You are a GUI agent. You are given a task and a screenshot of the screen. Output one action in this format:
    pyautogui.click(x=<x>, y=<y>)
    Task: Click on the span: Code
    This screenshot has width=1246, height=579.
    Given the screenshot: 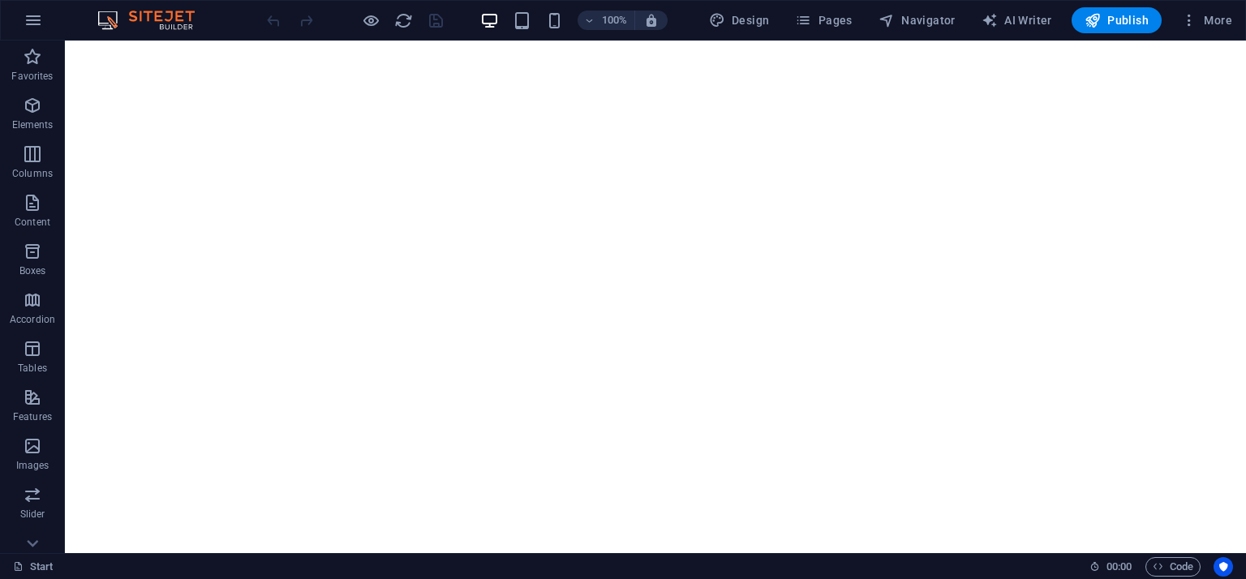 What is the action you would take?
    pyautogui.click(x=1173, y=567)
    